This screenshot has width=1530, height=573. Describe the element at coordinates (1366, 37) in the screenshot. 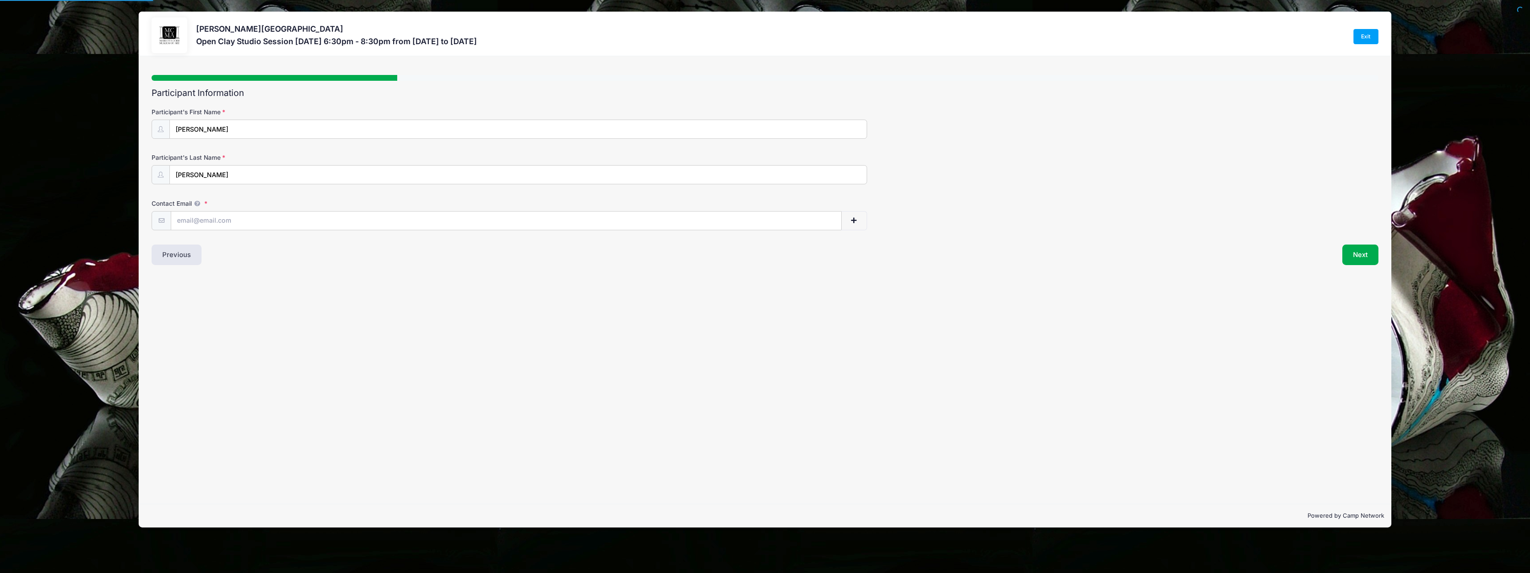

I see `a: Exit` at that location.